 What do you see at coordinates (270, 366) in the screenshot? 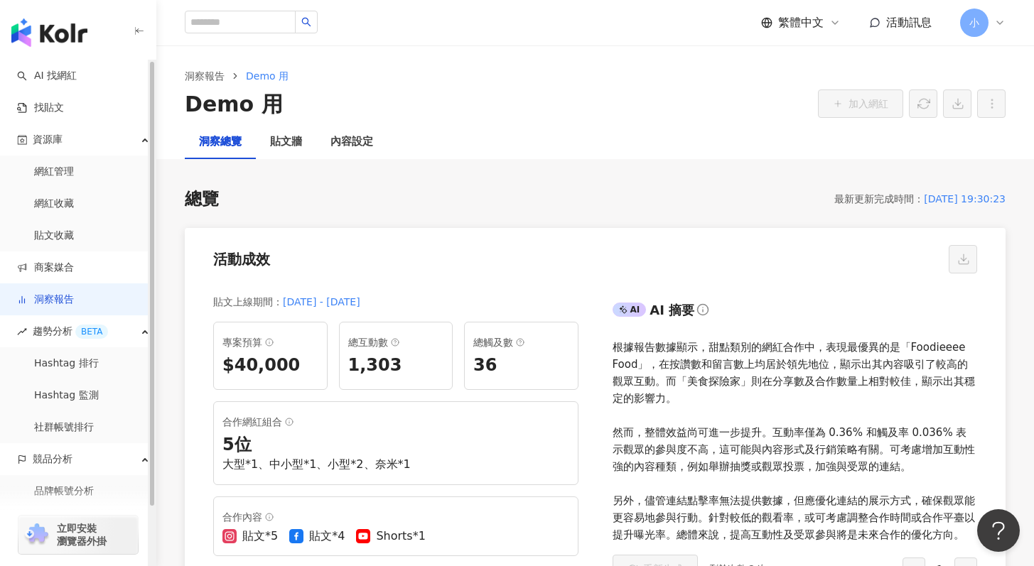
I see `div: $40,000` at bounding box center [270, 366].